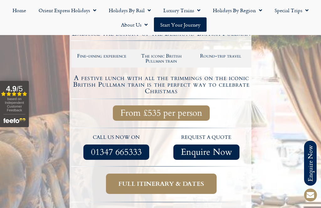 The width and height of the screenshot is (321, 208). What do you see at coordinates (161, 184) in the screenshot?
I see `span: Full itinerary & dates` at bounding box center [161, 184].